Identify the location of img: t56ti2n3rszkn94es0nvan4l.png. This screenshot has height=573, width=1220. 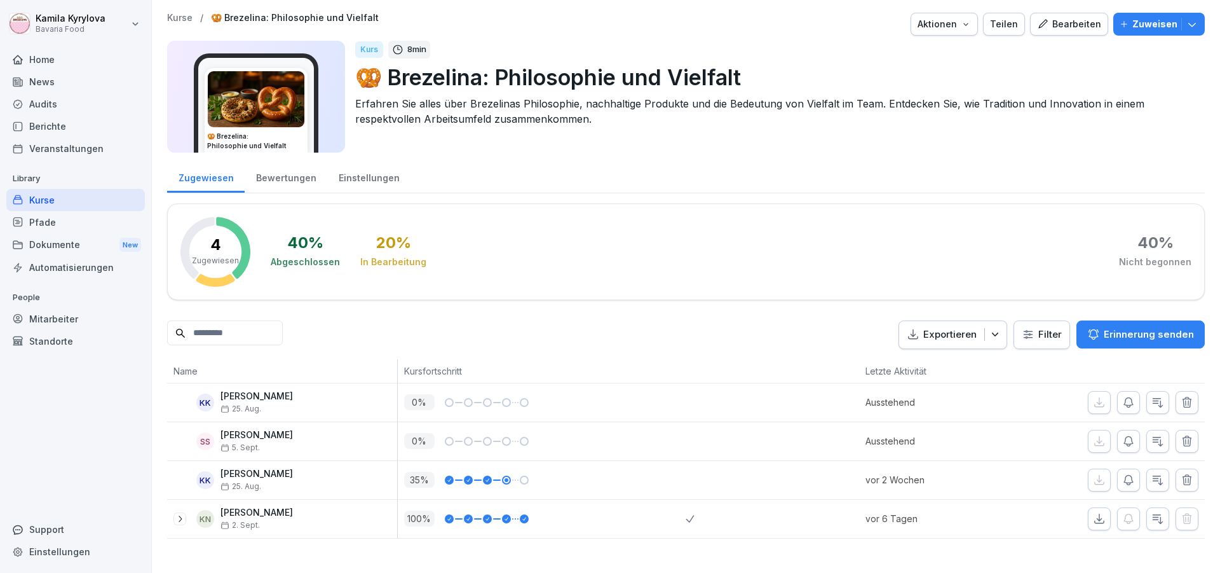
(256, 99).